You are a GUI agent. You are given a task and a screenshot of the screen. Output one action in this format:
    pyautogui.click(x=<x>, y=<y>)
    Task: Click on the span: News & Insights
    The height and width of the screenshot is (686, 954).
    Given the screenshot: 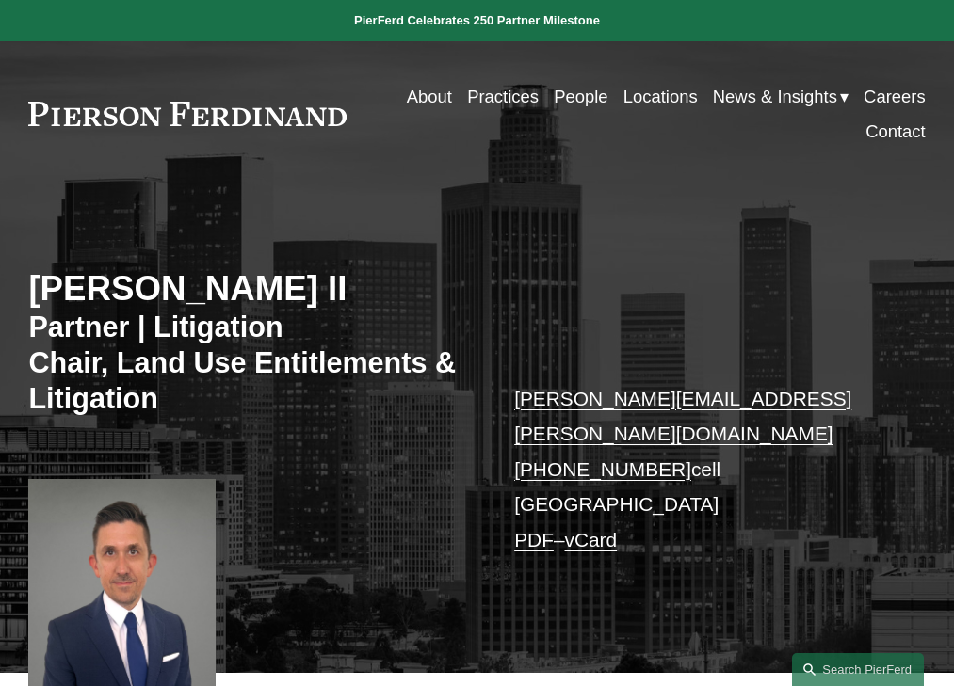 What is the action you would take?
    pyautogui.click(x=775, y=96)
    